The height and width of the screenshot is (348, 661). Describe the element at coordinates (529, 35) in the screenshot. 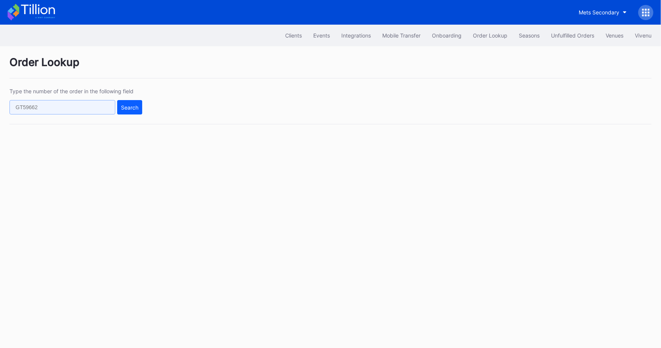

I see `div: Seasons` at that location.